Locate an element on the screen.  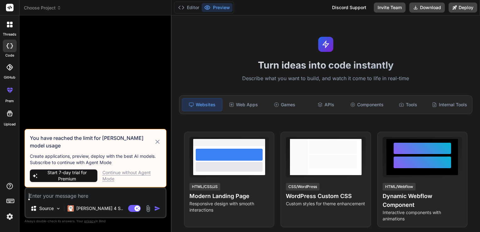
p: Describe what you want to build, and watch it come to life in real-time is located at coordinates (326, 78).